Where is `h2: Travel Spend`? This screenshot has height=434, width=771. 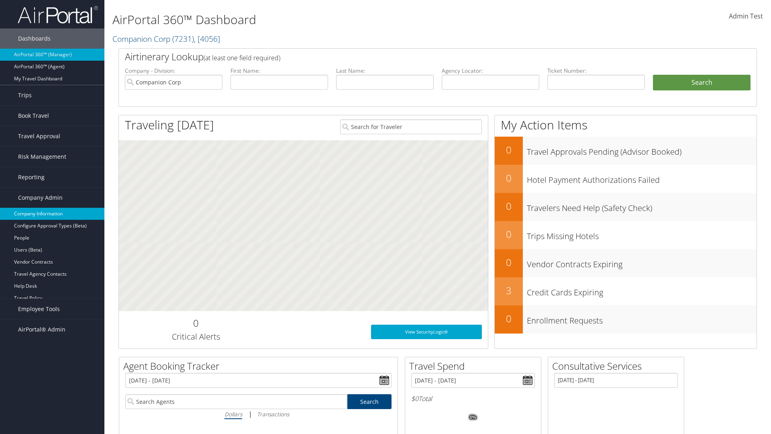
h2: Travel Spend is located at coordinates (475, 366).